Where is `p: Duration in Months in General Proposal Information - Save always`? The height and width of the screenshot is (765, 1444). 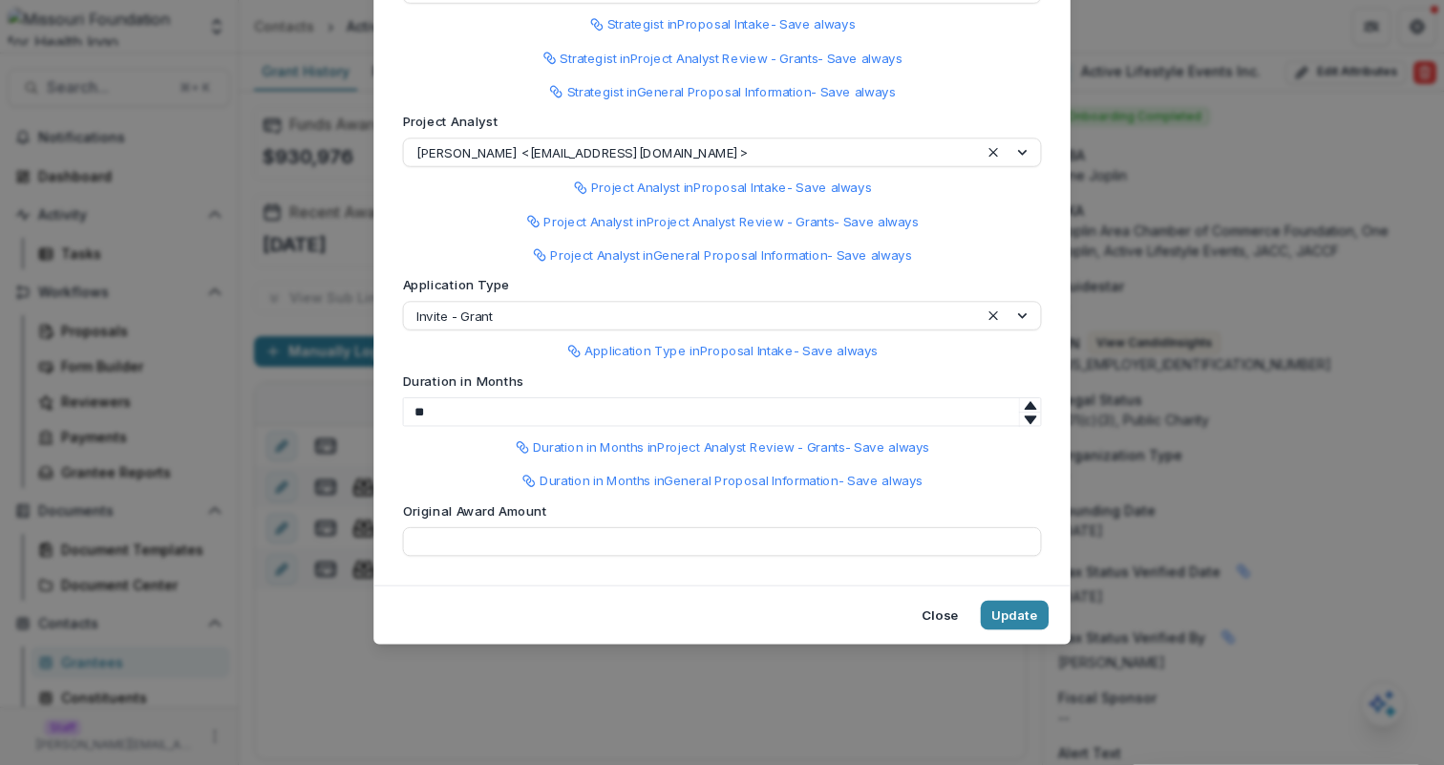 p: Duration in Months in General Proposal Information - Save always is located at coordinates (730, 480).